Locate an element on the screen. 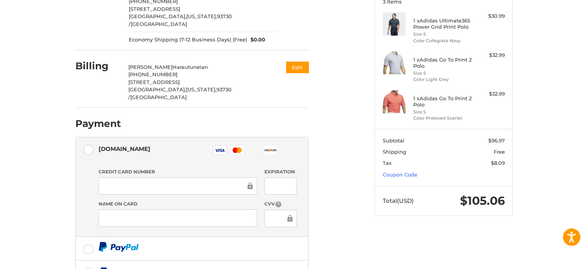 Image resolution: width=588 pixels, height=269 pixels. span: $0.00 is located at coordinates (256, 40).